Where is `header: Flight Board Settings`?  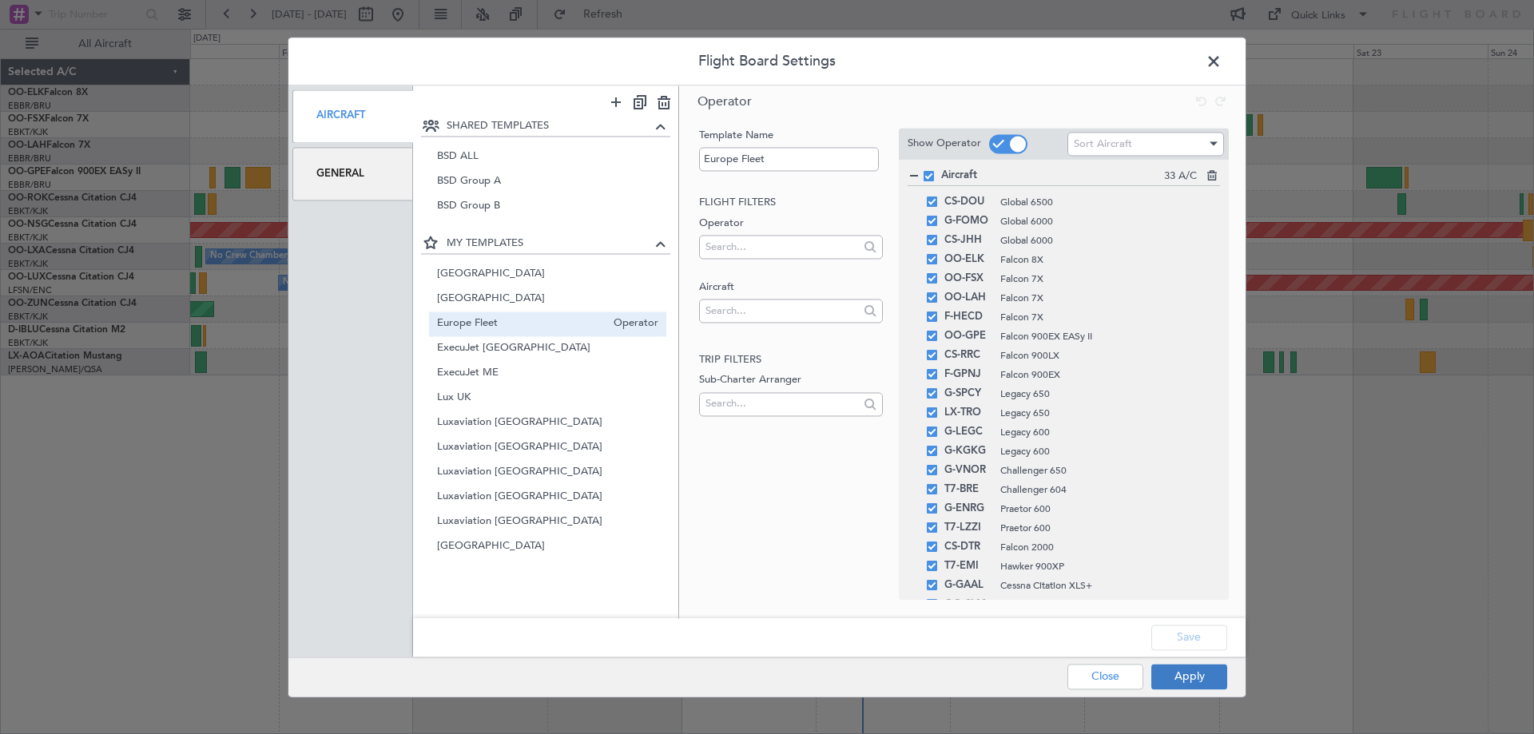 header: Flight Board Settings is located at coordinates (767, 62).